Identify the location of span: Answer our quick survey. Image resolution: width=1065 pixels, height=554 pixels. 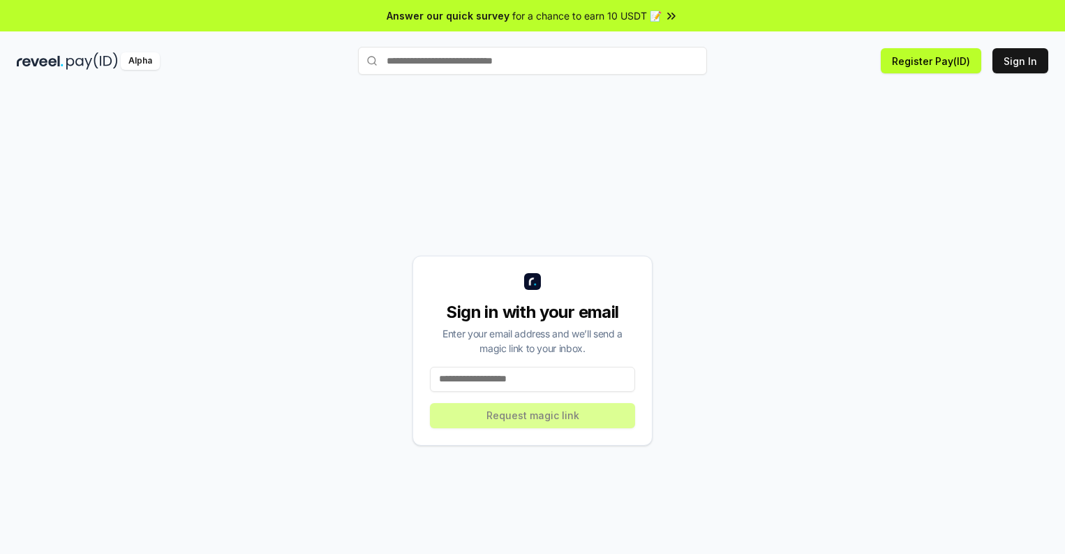
(448, 15).